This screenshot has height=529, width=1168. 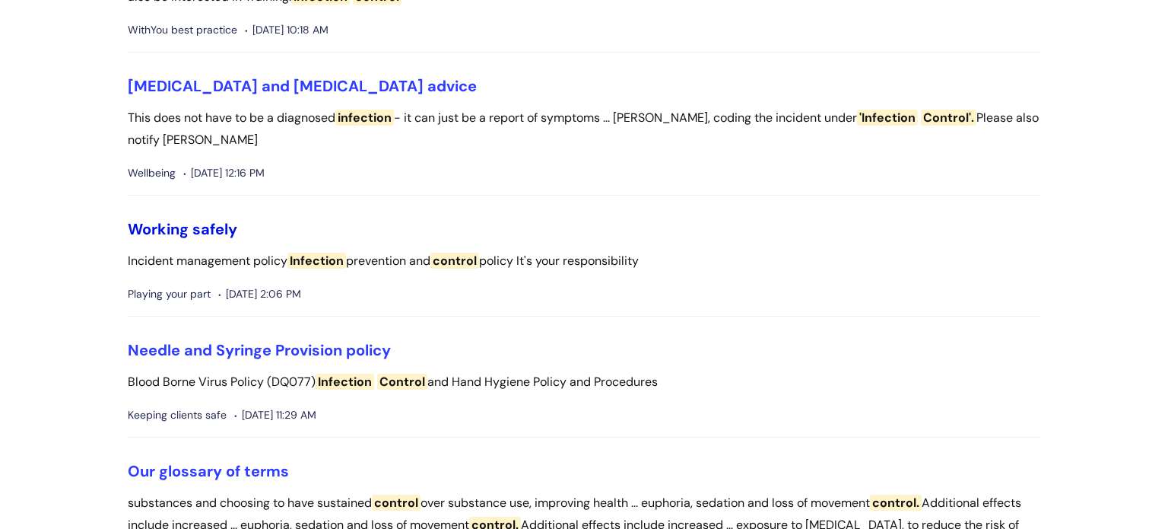 I want to click on span: Control'., so click(x=949, y=117).